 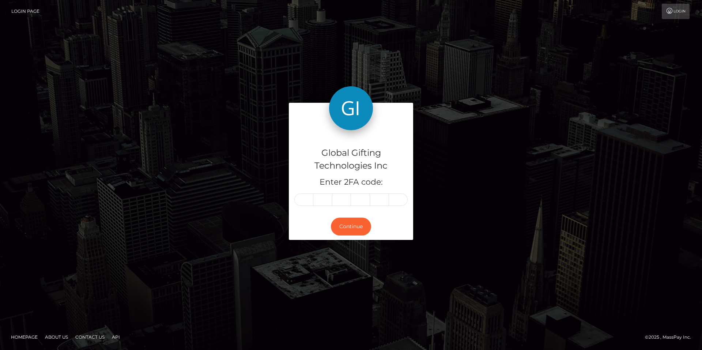 What do you see at coordinates (351, 226) in the screenshot?
I see `button: Continue` at bounding box center [351, 226].